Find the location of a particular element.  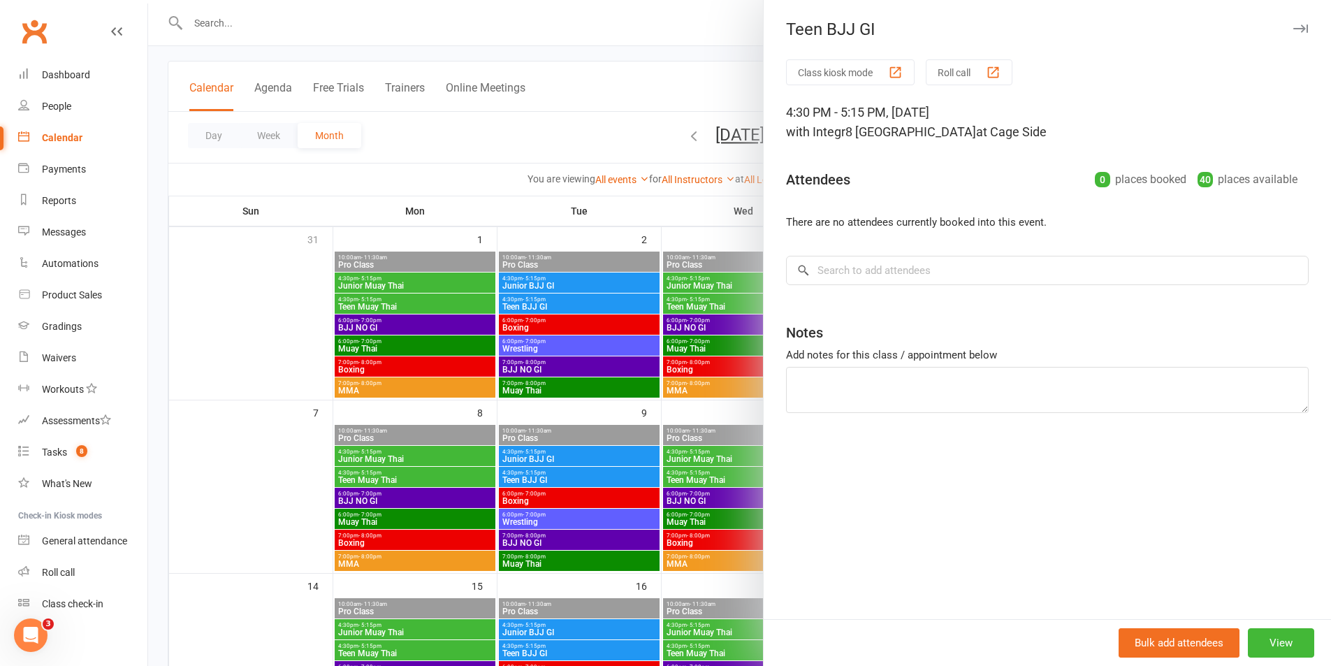

a: Workouts is located at coordinates (82, 389).